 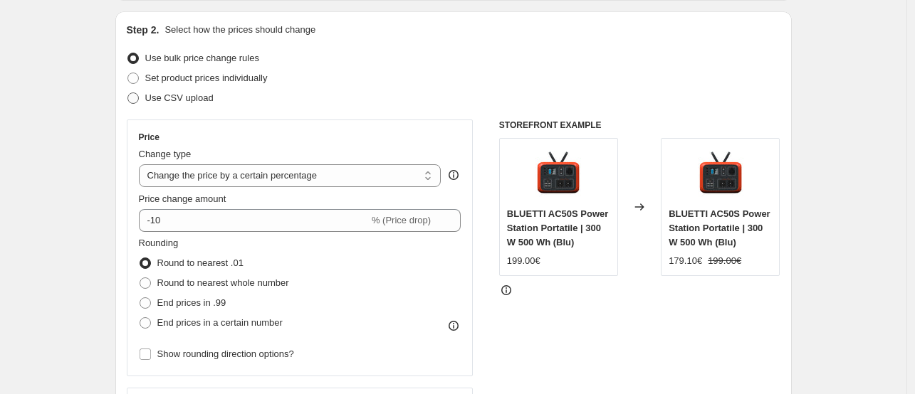 I want to click on span: Use CSV upload, so click(x=179, y=98).